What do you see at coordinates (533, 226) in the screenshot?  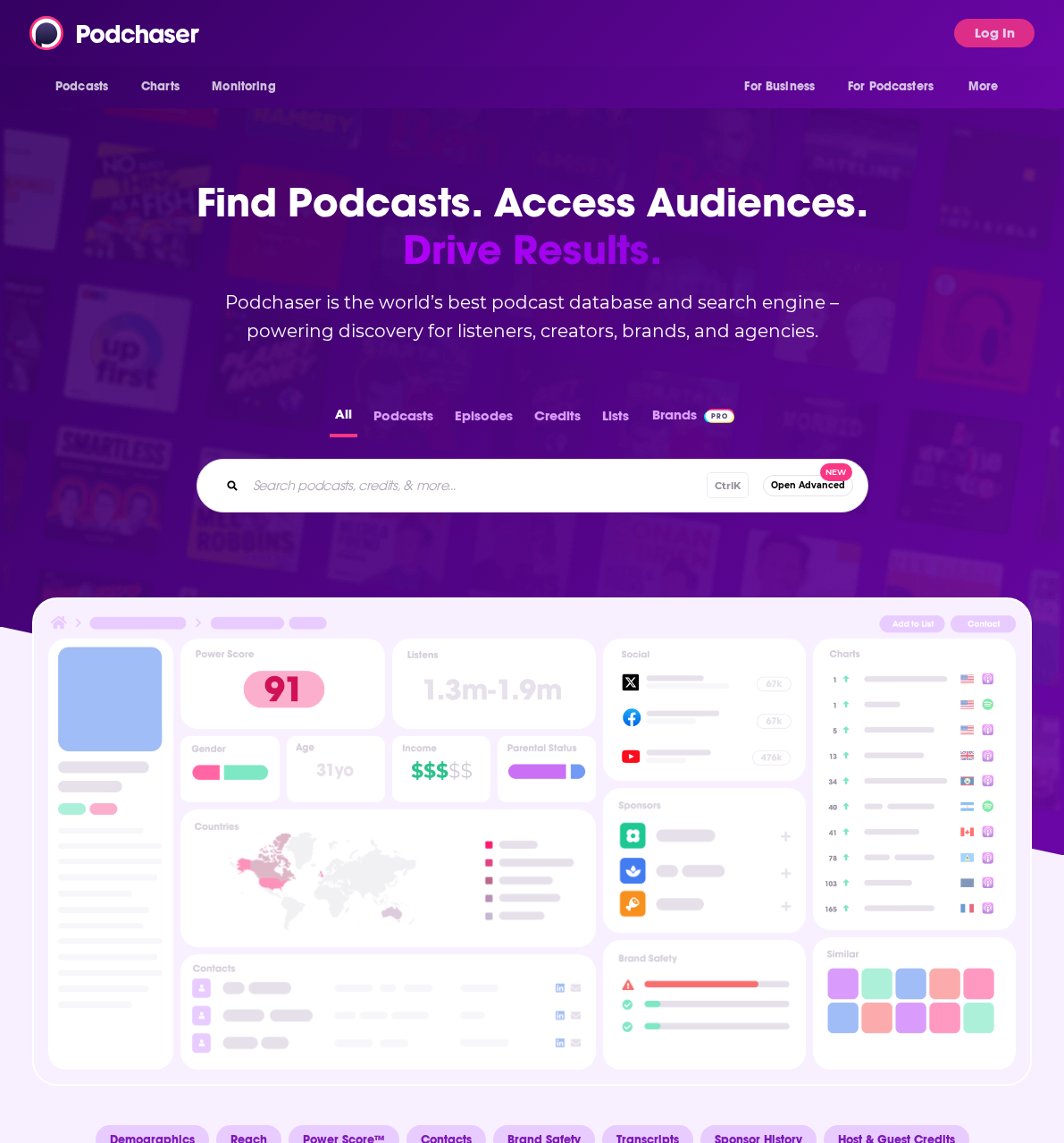 I see `h1: Find Podcasts. Access Audiences.` at bounding box center [533, 226].